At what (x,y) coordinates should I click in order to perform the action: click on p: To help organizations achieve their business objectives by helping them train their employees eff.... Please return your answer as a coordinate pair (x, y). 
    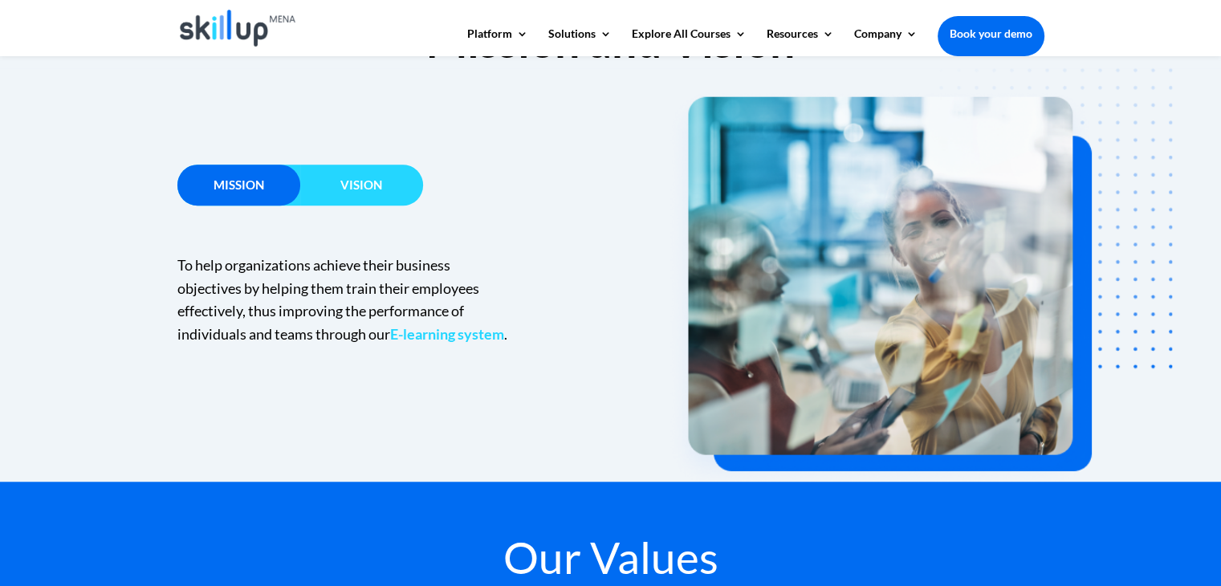
    Looking at the image, I should click on (345, 299).